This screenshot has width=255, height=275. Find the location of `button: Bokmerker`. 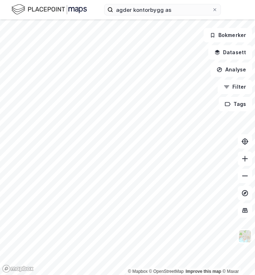

button: Bokmerker is located at coordinates (228, 35).